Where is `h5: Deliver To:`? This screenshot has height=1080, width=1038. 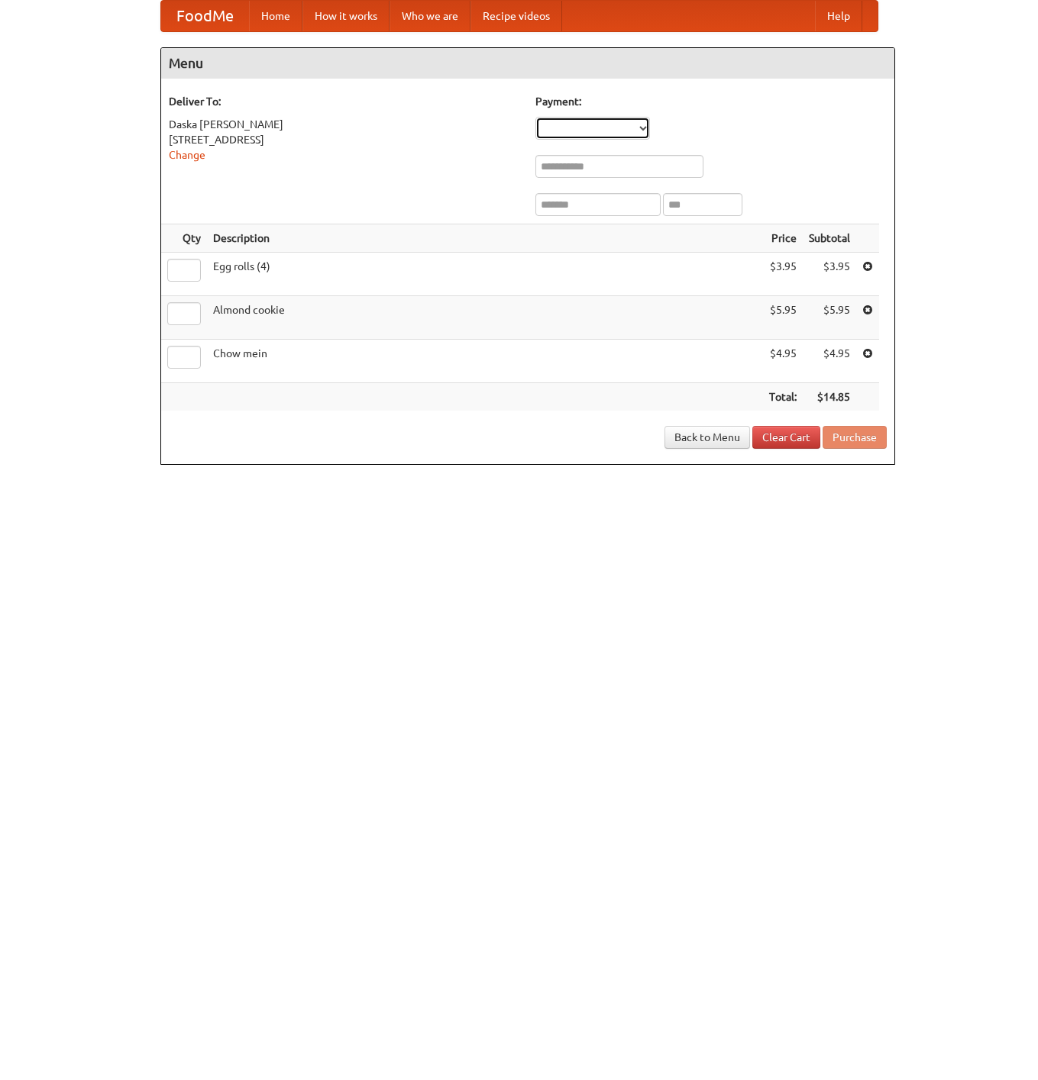 h5: Deliver To: is located at coordinates (344, 102).